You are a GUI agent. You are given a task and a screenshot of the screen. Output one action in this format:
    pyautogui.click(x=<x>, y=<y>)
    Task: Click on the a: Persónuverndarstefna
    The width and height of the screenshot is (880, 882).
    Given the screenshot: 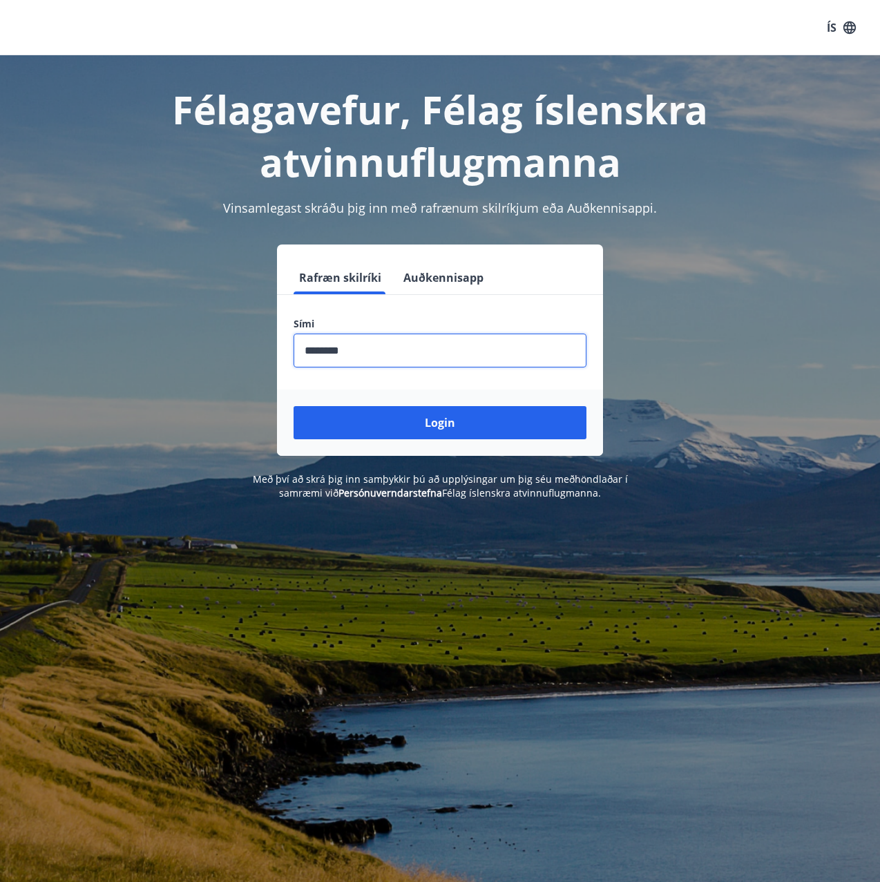 What is the action you would take?
    pyautogui.click(x=390, y=492)
    